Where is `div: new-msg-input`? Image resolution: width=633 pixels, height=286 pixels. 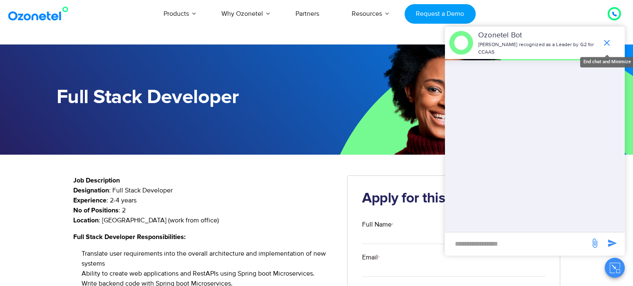 div: new-msg-input is located at coordinates (517, 244).